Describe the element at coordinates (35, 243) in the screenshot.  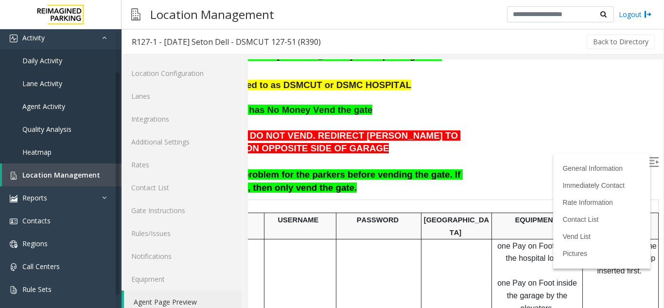
I see `span: Regions` at that location.